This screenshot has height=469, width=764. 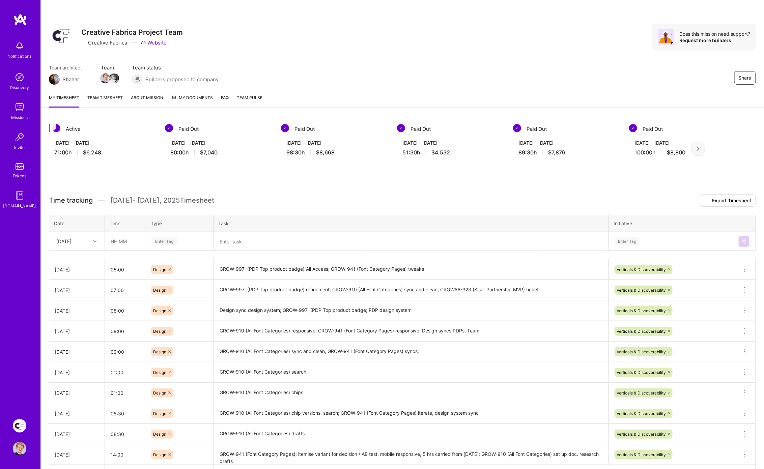 What do you see at coordinates (137, 79) in the screenshot?
I see `img: Builders proposed to company` at bounding box center [137, 79].